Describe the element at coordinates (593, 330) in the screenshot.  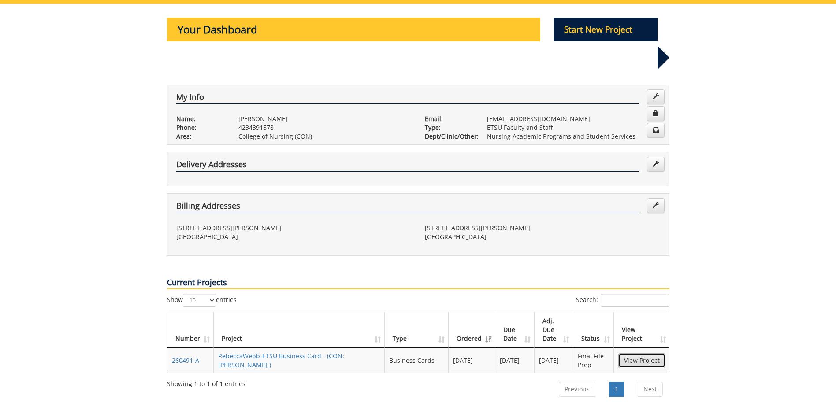
I see `th: Status: activate to sort column ascending` at that location.